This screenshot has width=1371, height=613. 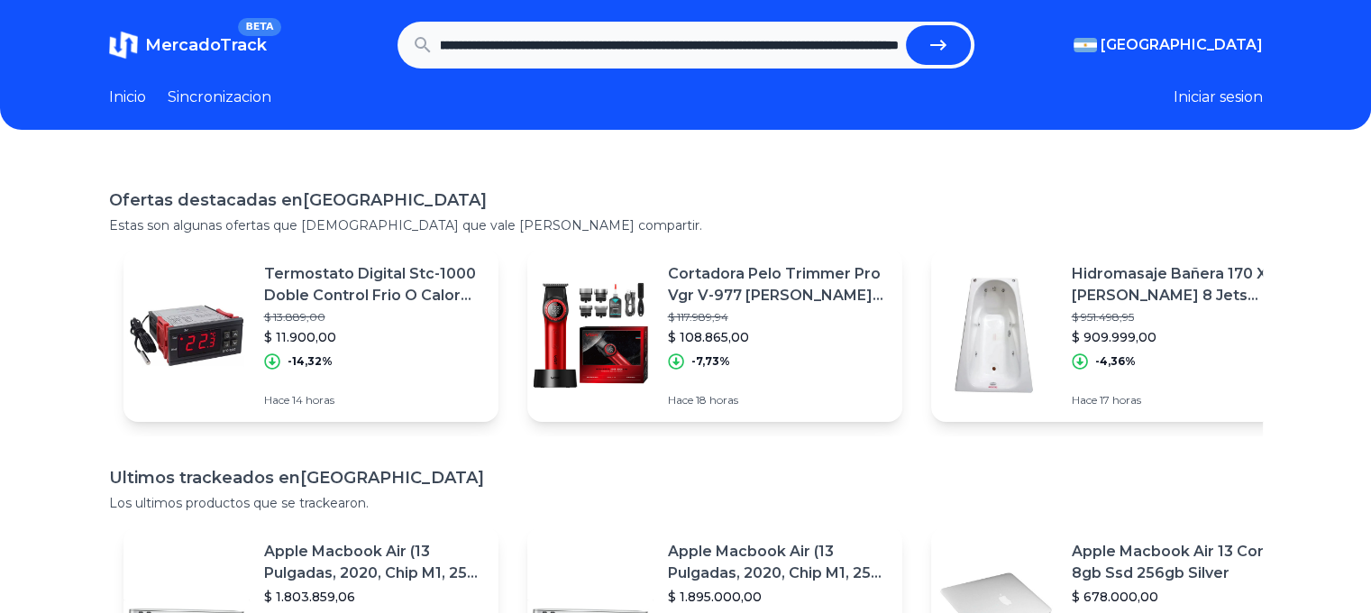 What do you see at coordinates (1181, 400) in the screenshot?
I see `p: Hace 17 horas` at bounding box center [1181, 400].